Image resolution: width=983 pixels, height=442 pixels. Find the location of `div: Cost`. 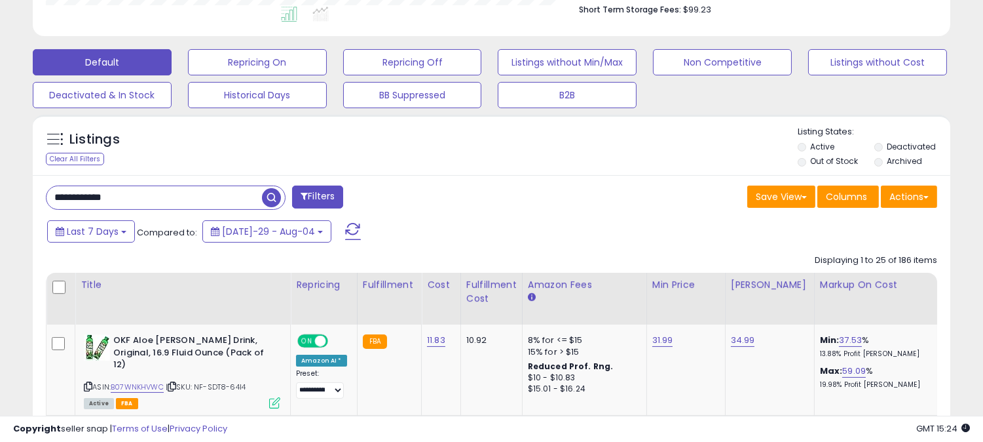

div: Cost is located at coordinates (441, 284).